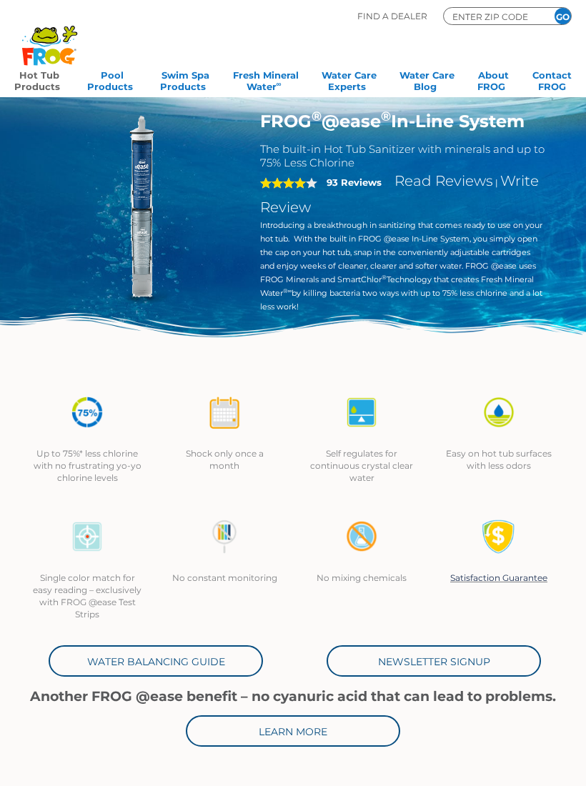 This screenshot has width=586, height=786. I want to click on a: Water CareBlog, so click(426, 79).